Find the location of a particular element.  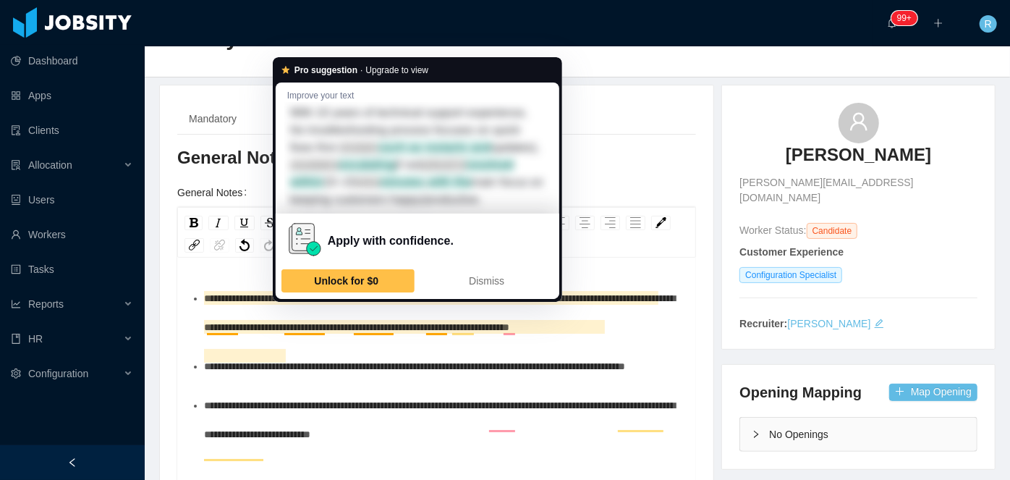

i: icon: setting is located at coordinates (16, 373).